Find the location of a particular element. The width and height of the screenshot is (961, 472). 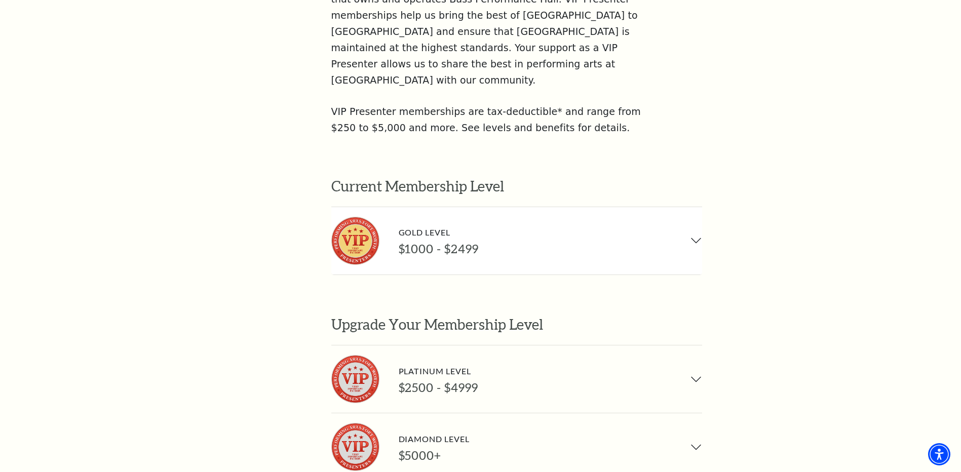

button: Platinum Level Platinum Level $2500 - $4999 is located at coordinates (517, 379).